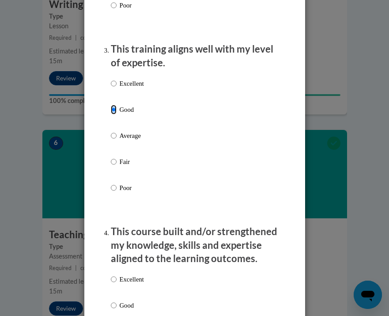 The image size is (389, 316). Describe the element at coordinates (132, 162) in the screenshot. I see `p: Fair` at that location.